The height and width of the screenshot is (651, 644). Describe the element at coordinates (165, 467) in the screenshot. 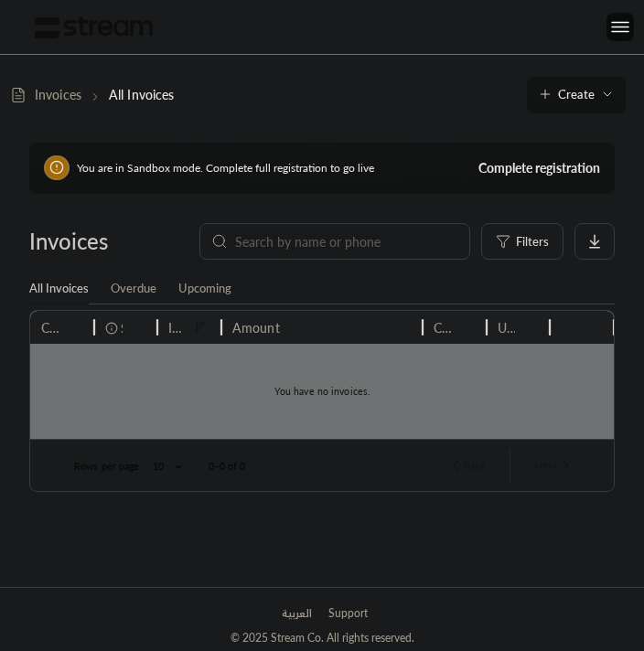

I see `div: 10` at that location.